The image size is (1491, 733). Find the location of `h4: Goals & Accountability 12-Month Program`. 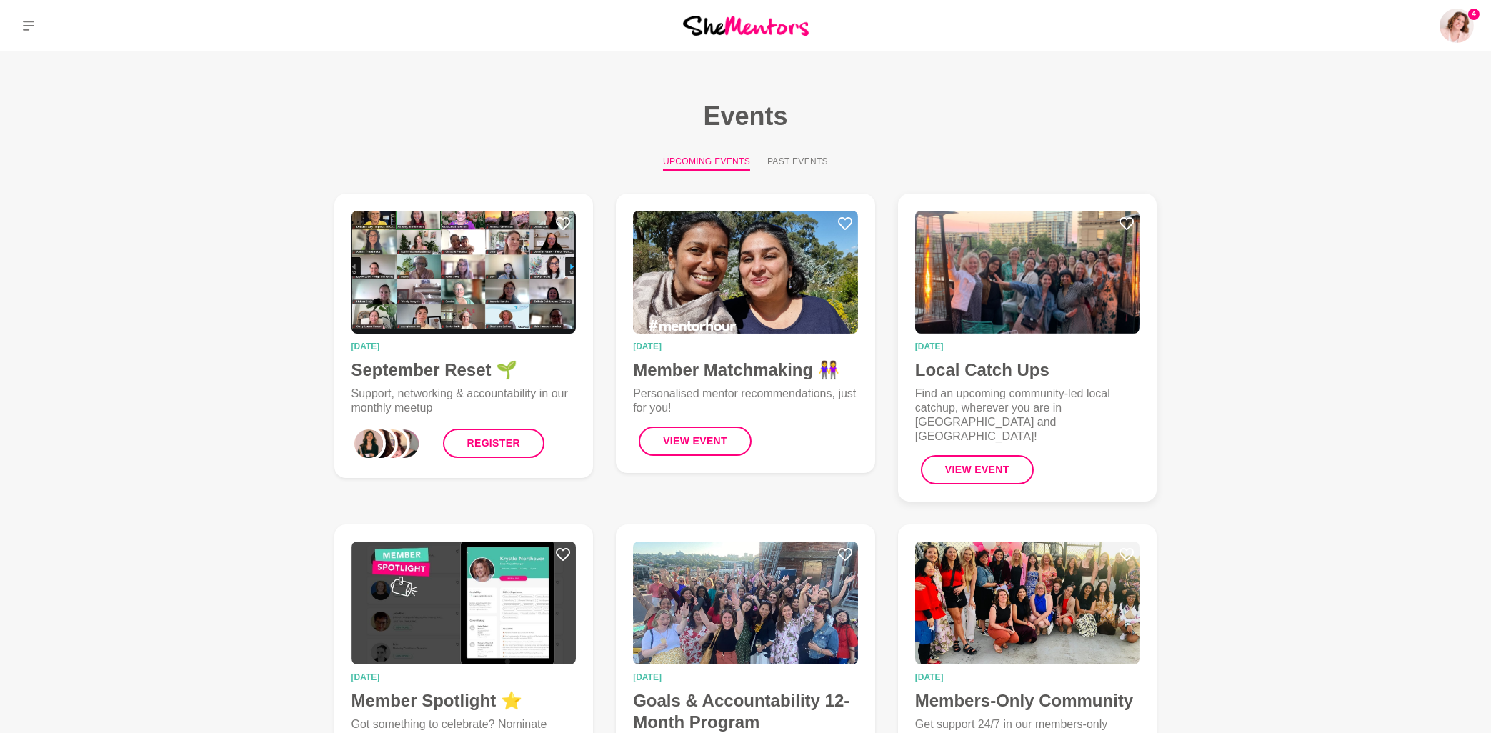

h4: Goals & Accountability 12-Month Program is located at coordinates (745, 712).